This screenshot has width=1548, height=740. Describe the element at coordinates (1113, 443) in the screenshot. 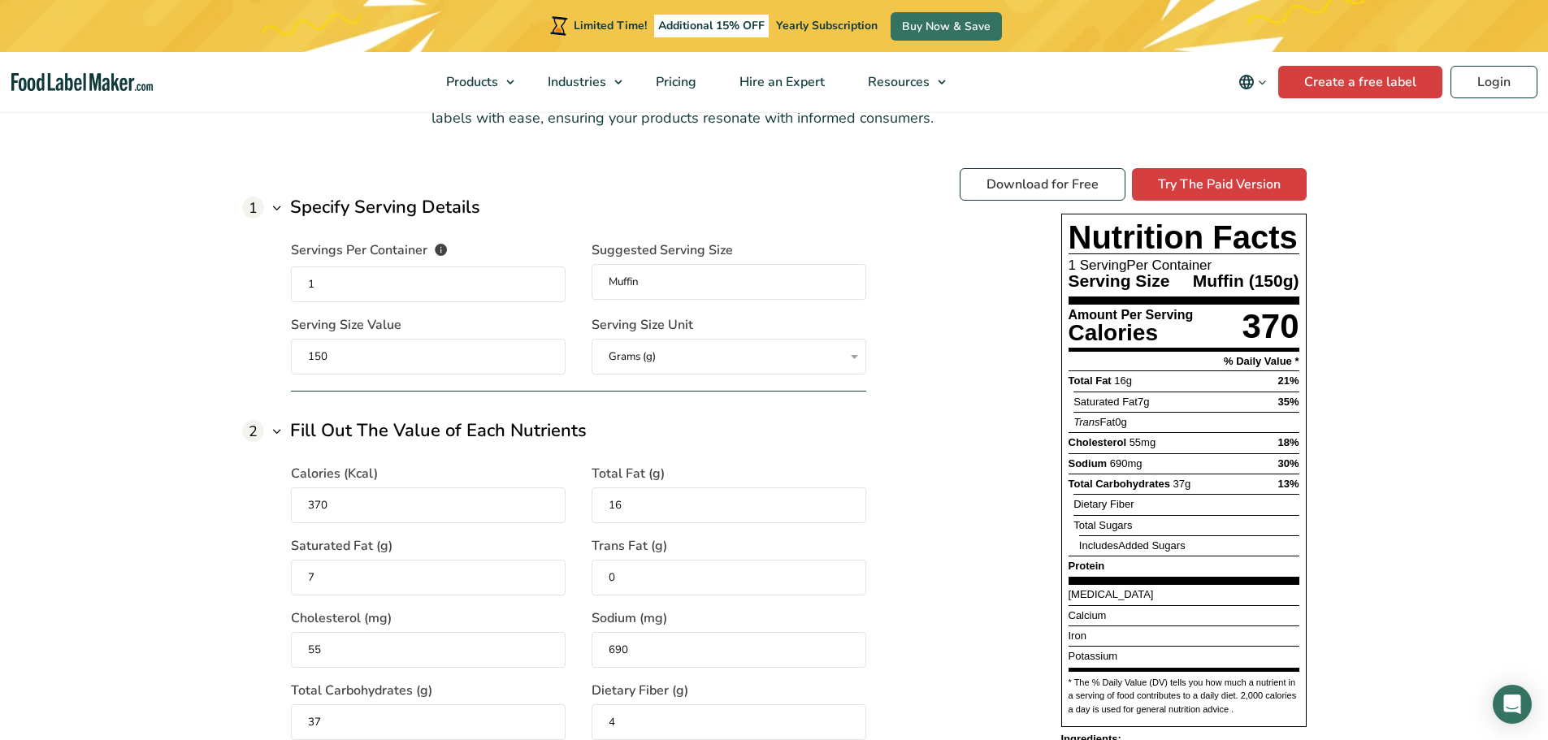

I see `p: Cholesterol` at that location.